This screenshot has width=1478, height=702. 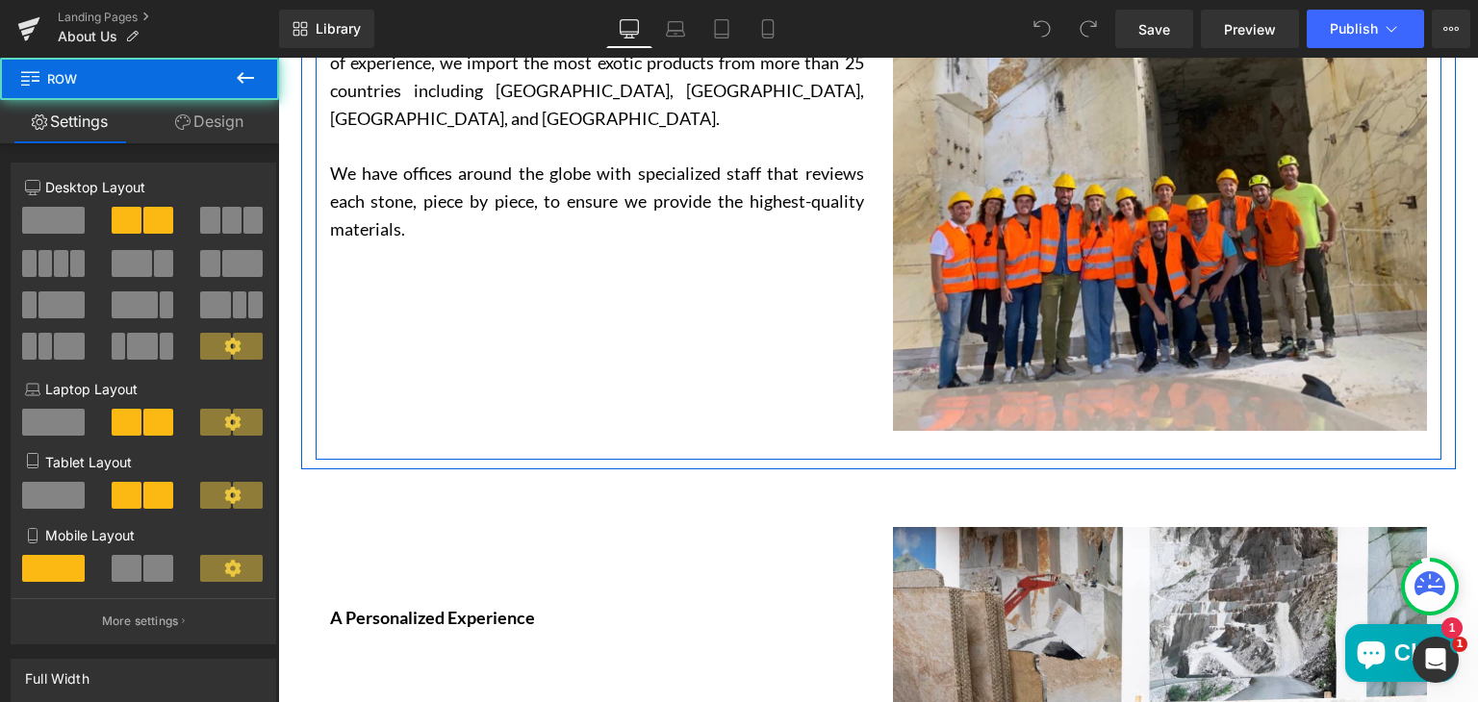 What do you see at coordinates (115, 79) in the screenshot?
I see `span: Row` at bounding box center [115, 79].